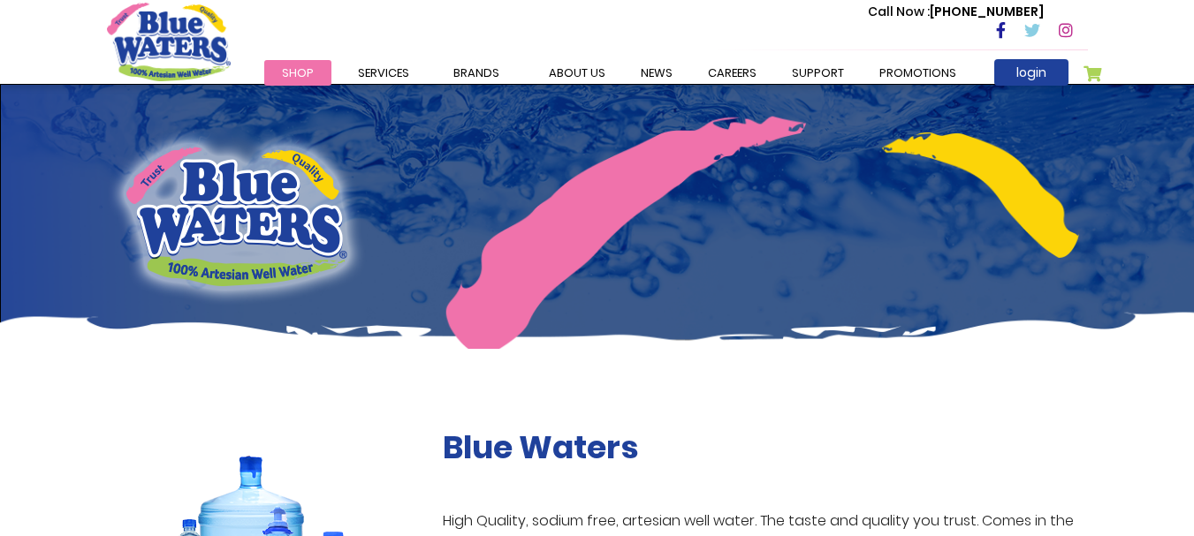  Describe the element at coordinates (817, 72) in the screenshot. I see `a: support` at that location.